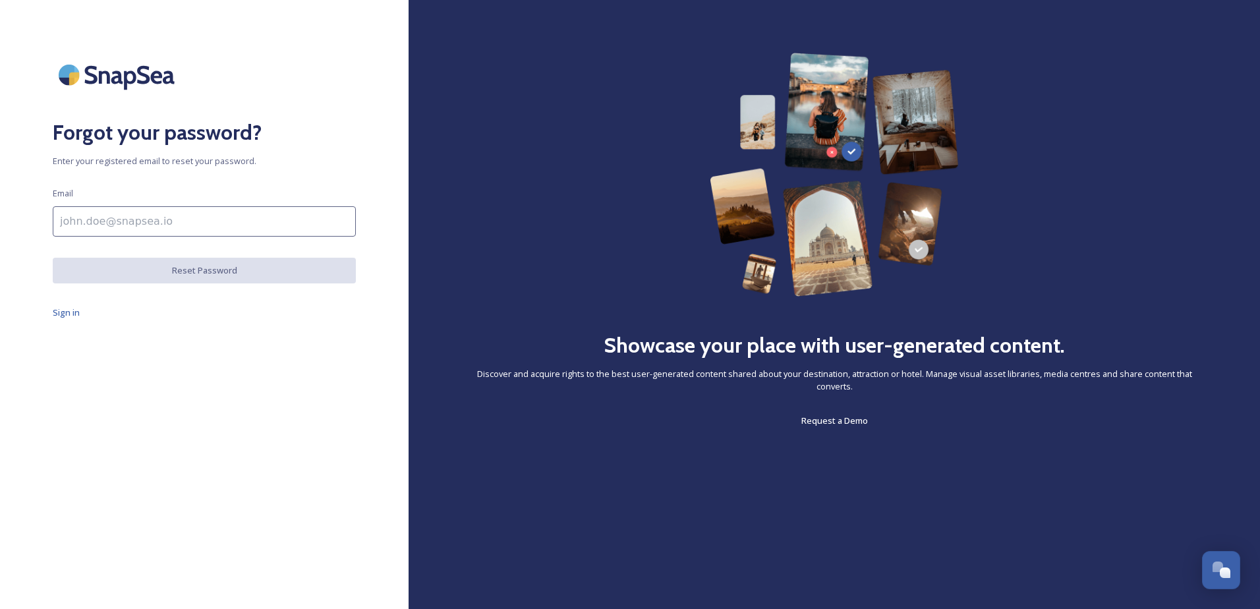  I want to click on a: Sign in, so click(204, 312).